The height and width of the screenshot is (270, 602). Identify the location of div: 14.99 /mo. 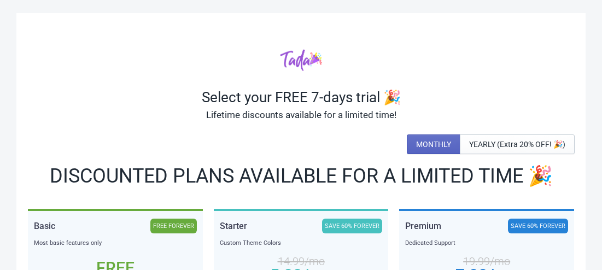
(301, 261).